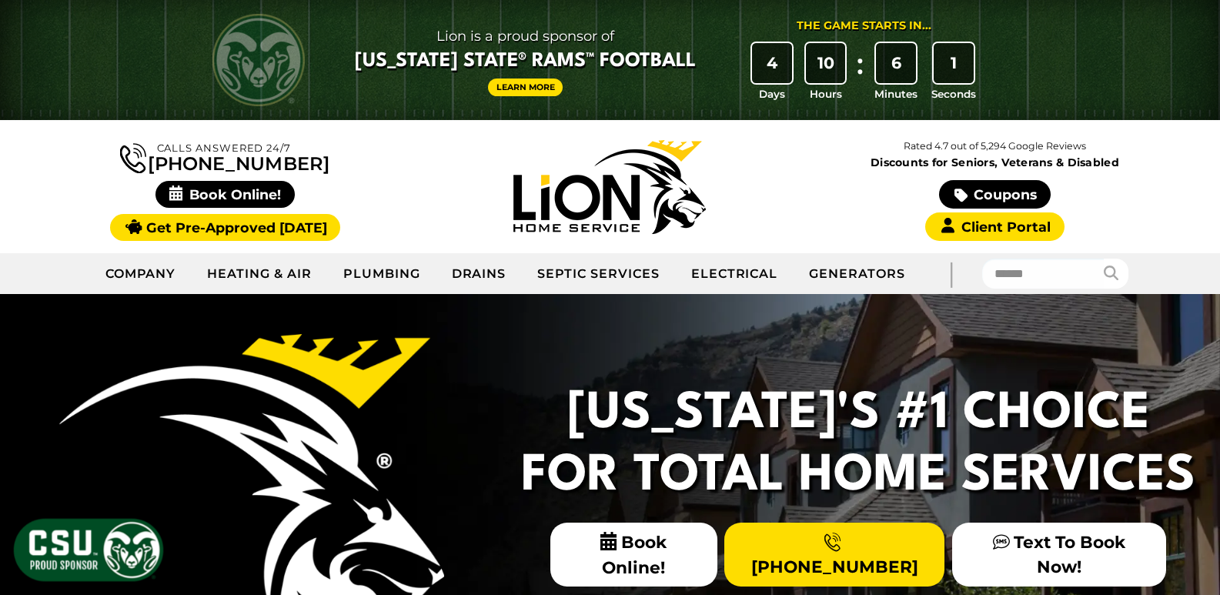  Describe the element at coordinates (995, 226) in the screenshot. I see `a: Client Portal` at that location.